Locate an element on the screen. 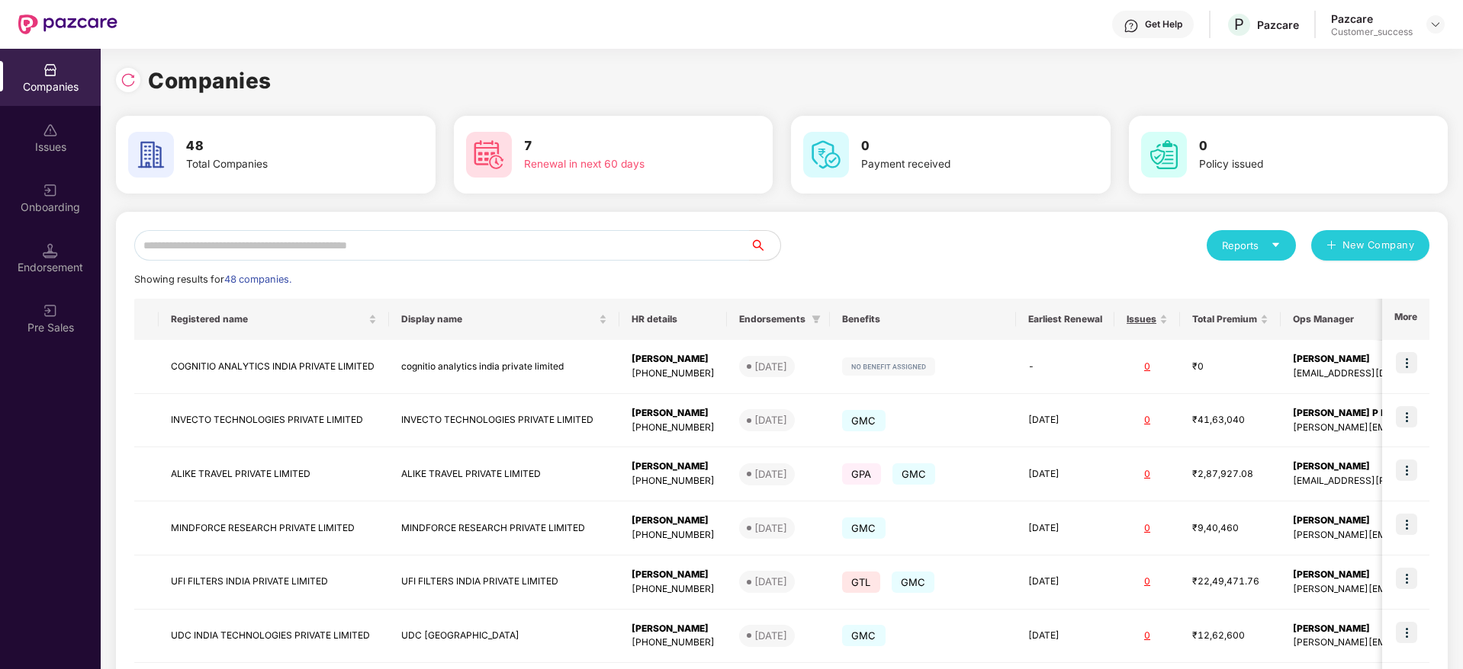  div: Customer_success is located at coordinates (1371, 32).